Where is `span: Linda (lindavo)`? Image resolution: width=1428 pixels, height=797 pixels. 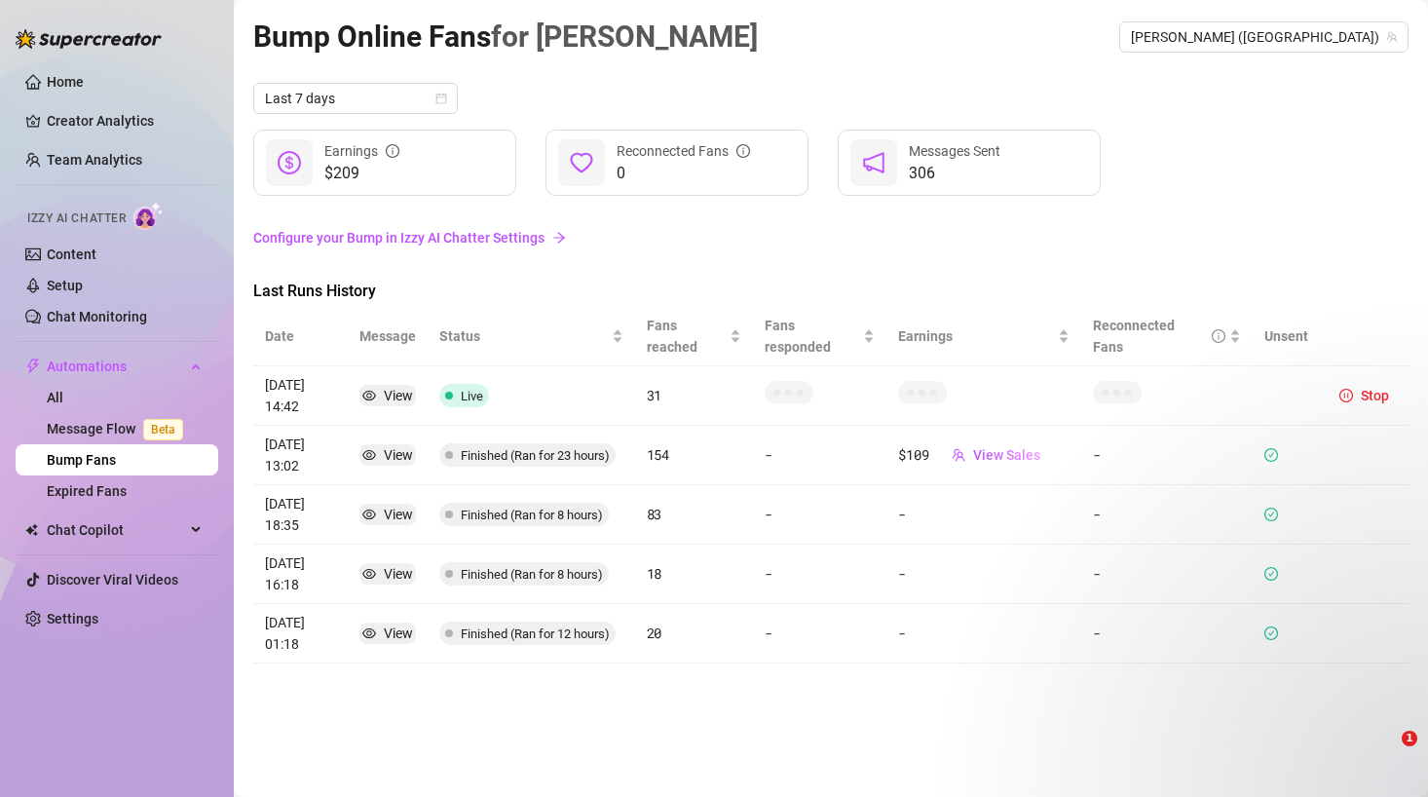 span: Linda (lindavo) is located at coordinates (1264, 37).